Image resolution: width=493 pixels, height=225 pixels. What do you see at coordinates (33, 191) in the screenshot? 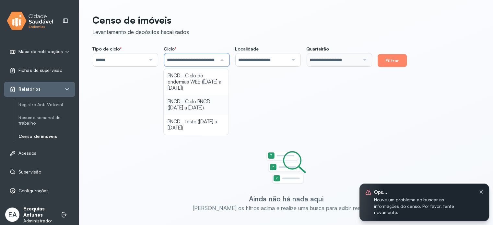
I see `span: Configurações` at bounding box center [33, 191].